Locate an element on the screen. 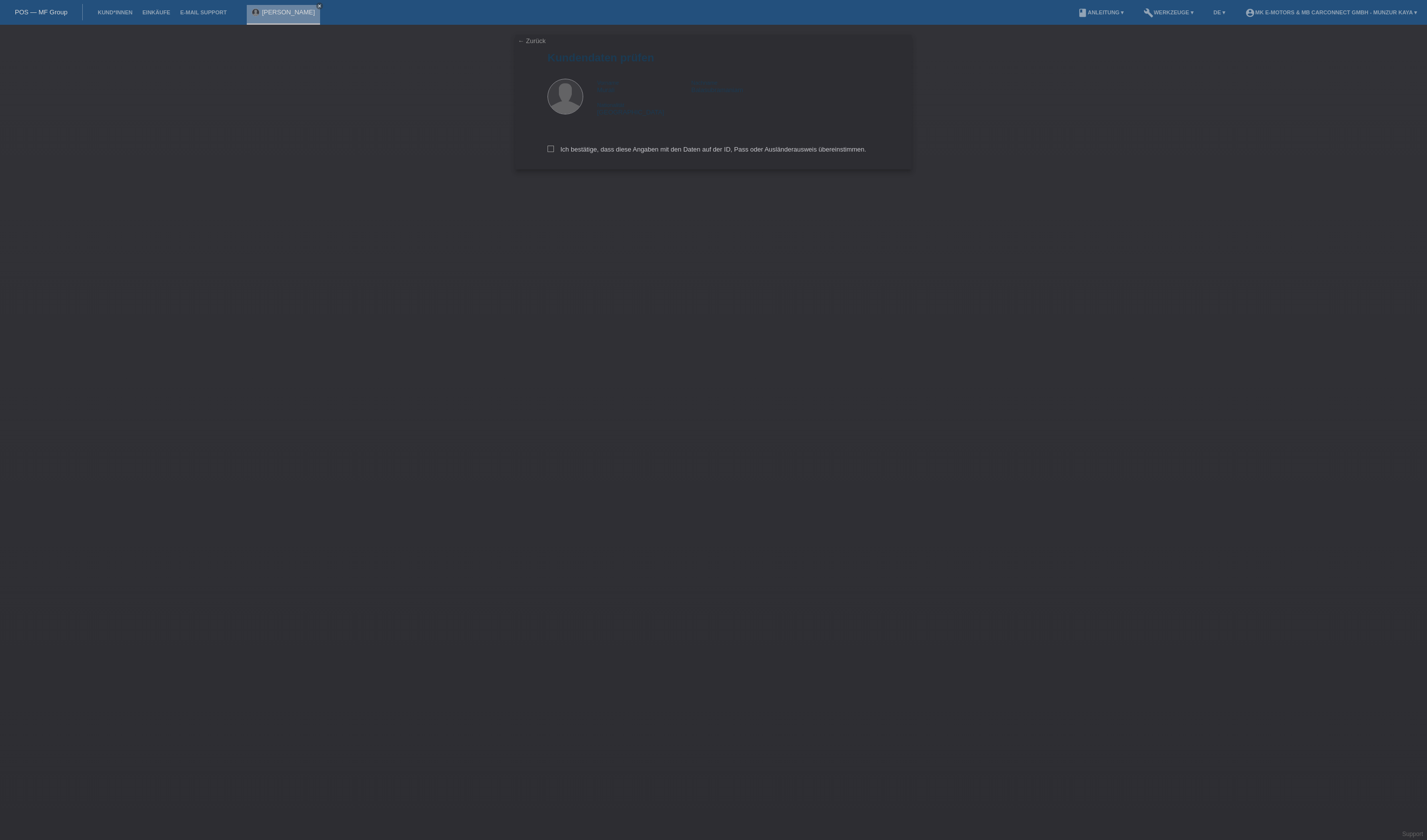 The width and height of the screenshot is (1427, 840). a: DE ▾ is located at coordinates (1219, 12).